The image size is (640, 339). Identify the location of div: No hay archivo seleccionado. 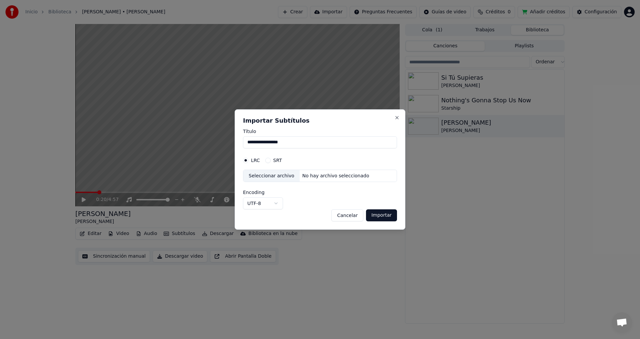
(335, 176).